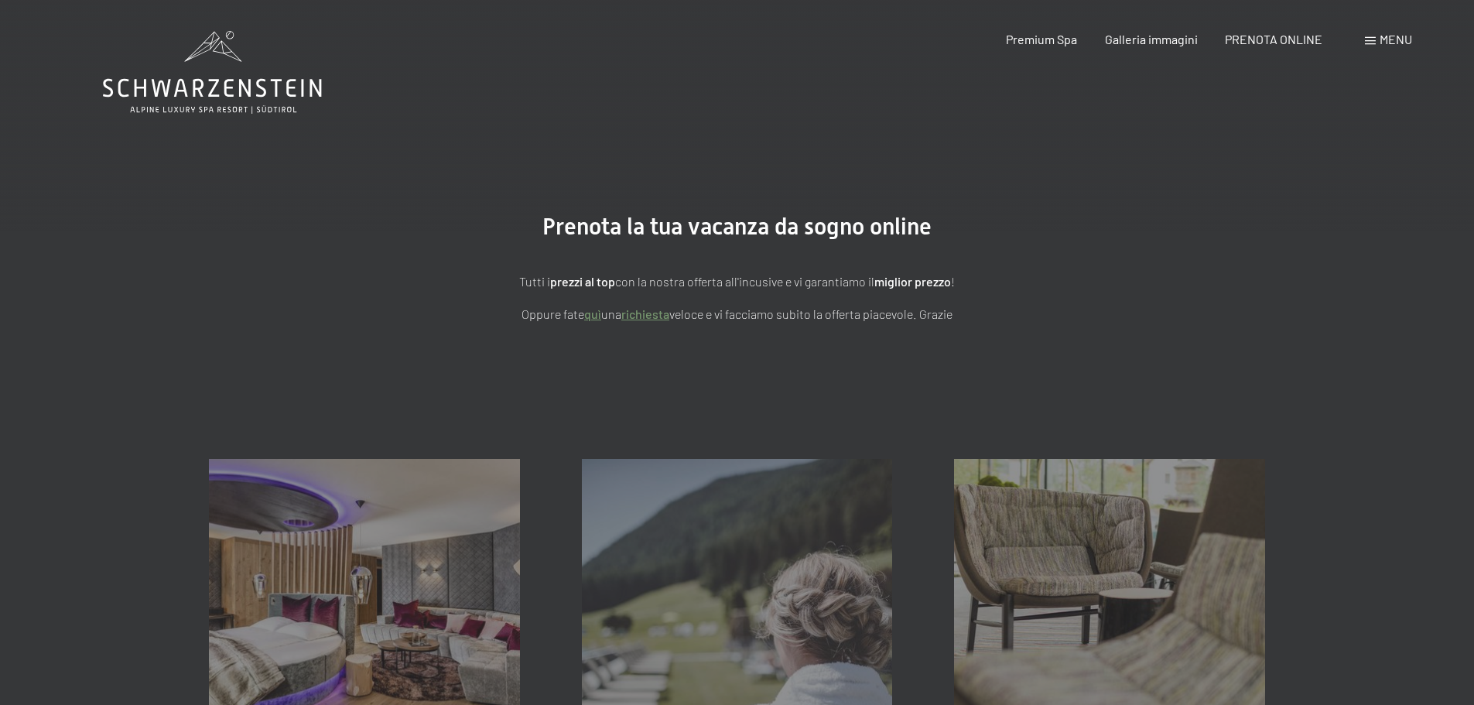  I want to click on span: Prenota la tua vacanza da sogno online, so click(737, 226).